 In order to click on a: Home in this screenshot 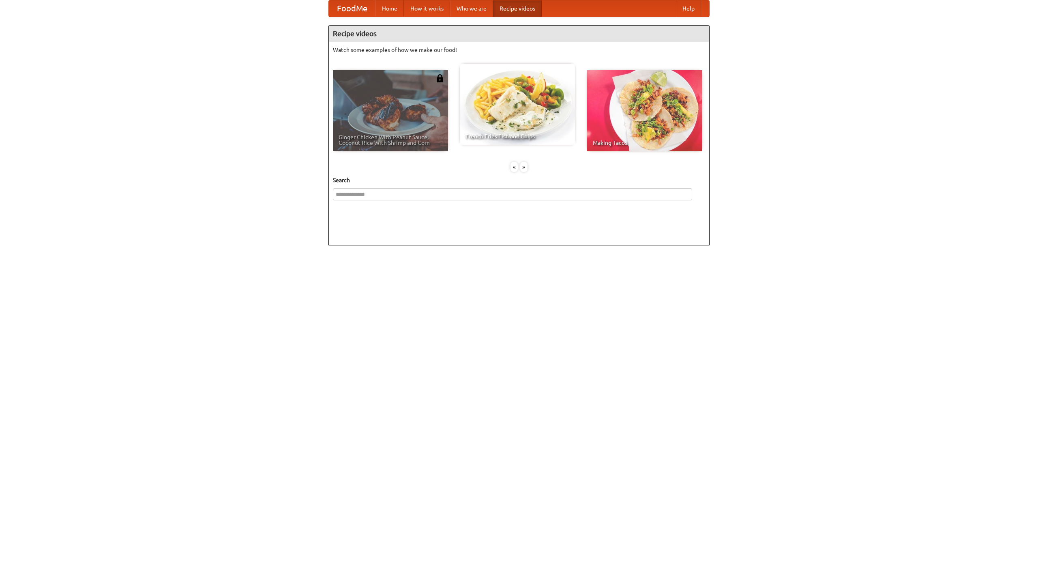, I will do `click(390, 9)`.